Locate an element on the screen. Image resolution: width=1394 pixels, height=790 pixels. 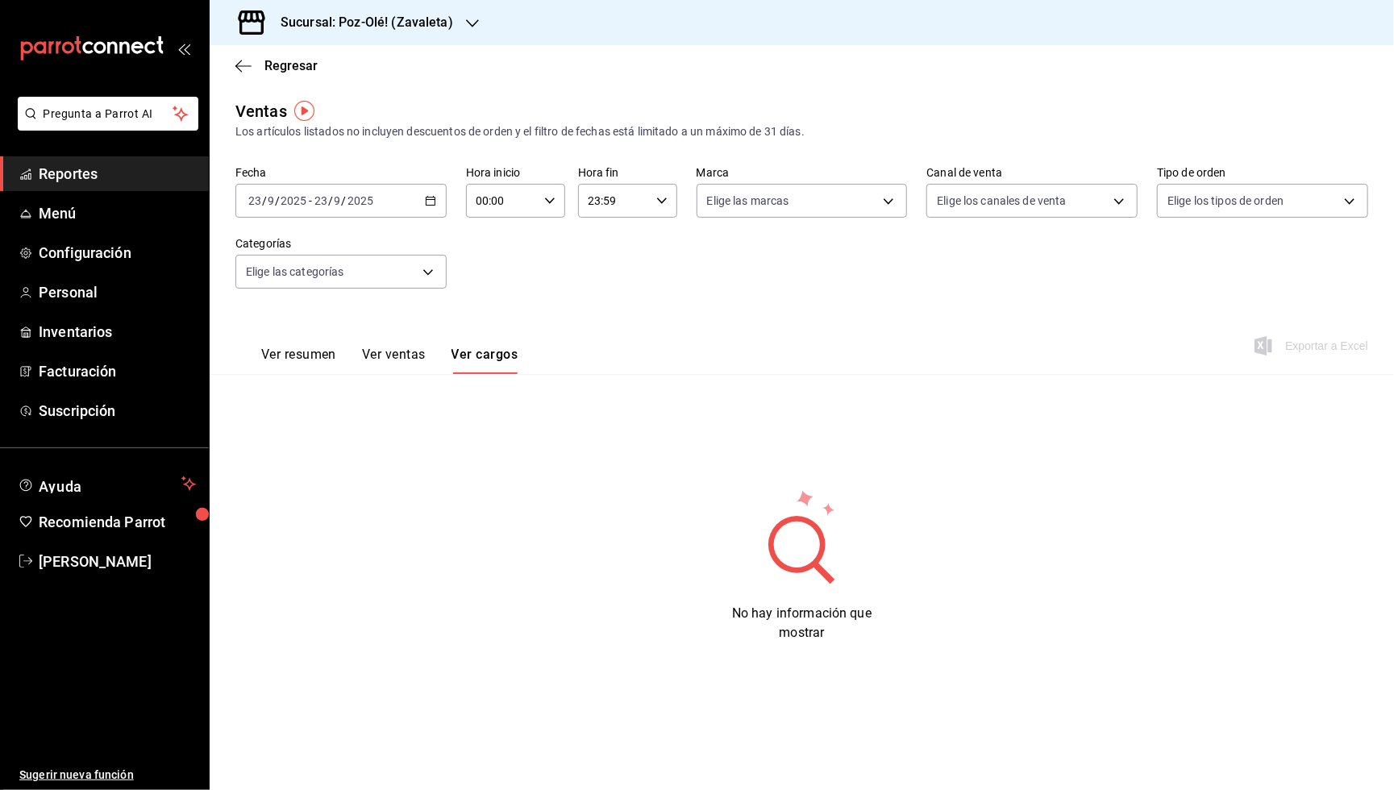
button: Tooltip marker is located at coordinates (304, 110).